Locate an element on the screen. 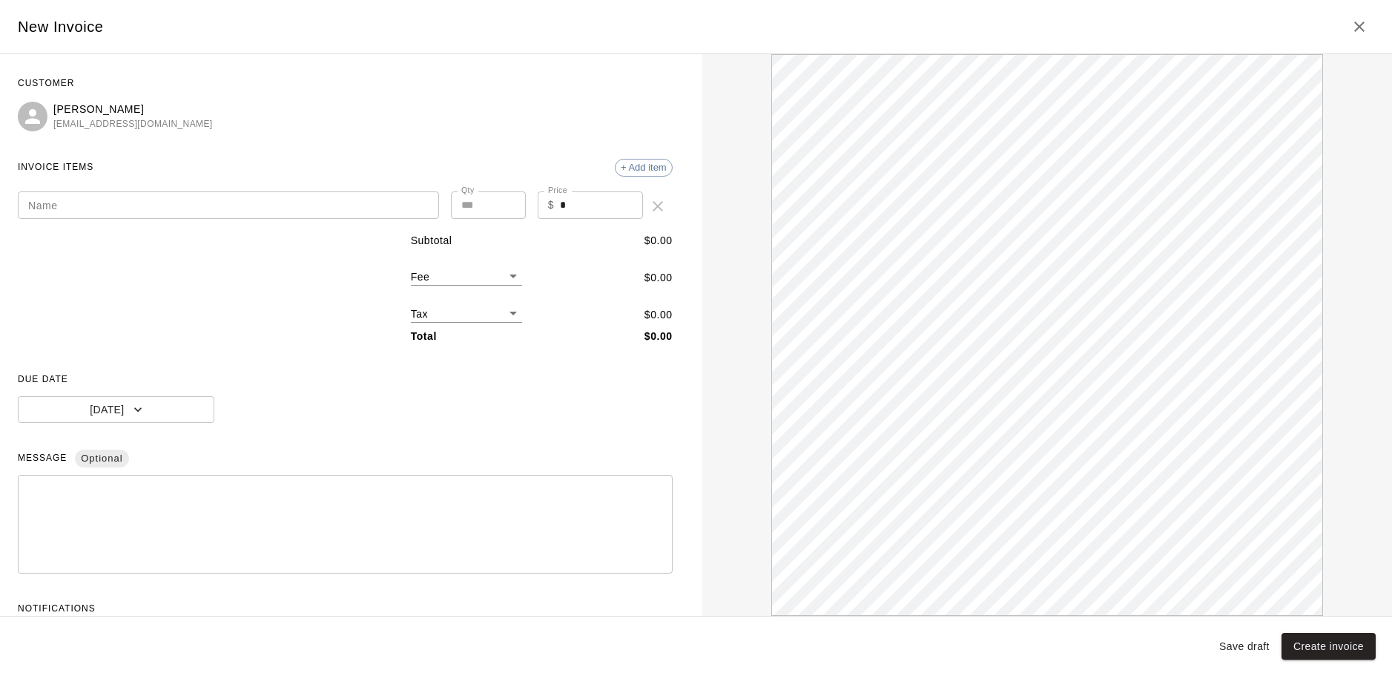 The image size is (1392, 676). button: Close is located at coordinates (1360, 27).